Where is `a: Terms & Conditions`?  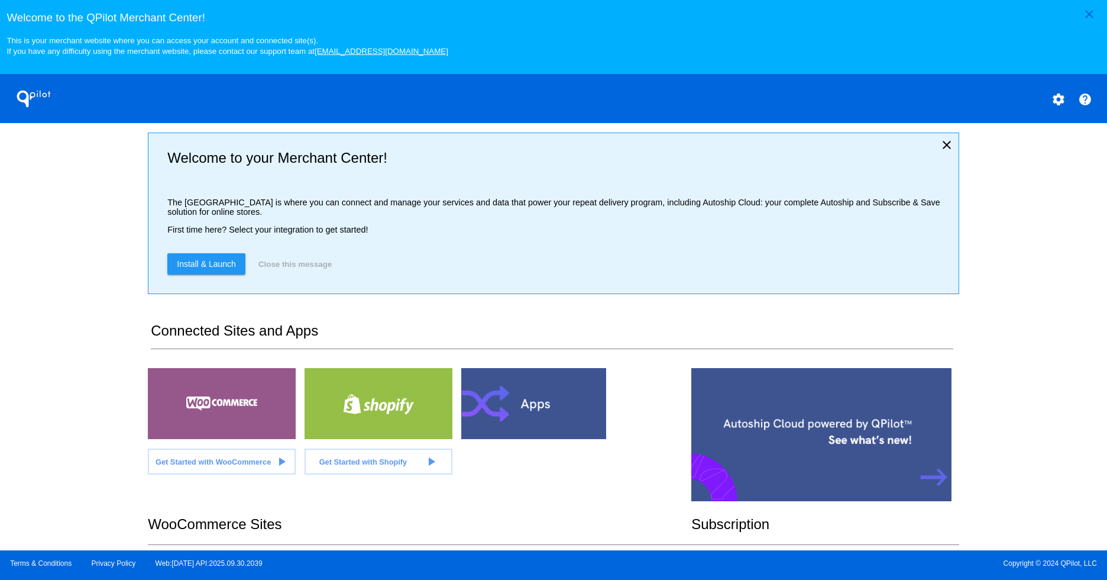 a: Terms & Conditions is located at coordinates (41, 563).